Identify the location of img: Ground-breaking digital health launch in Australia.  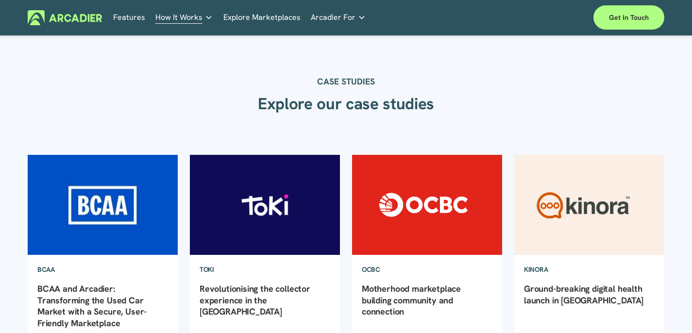
(589, 205).